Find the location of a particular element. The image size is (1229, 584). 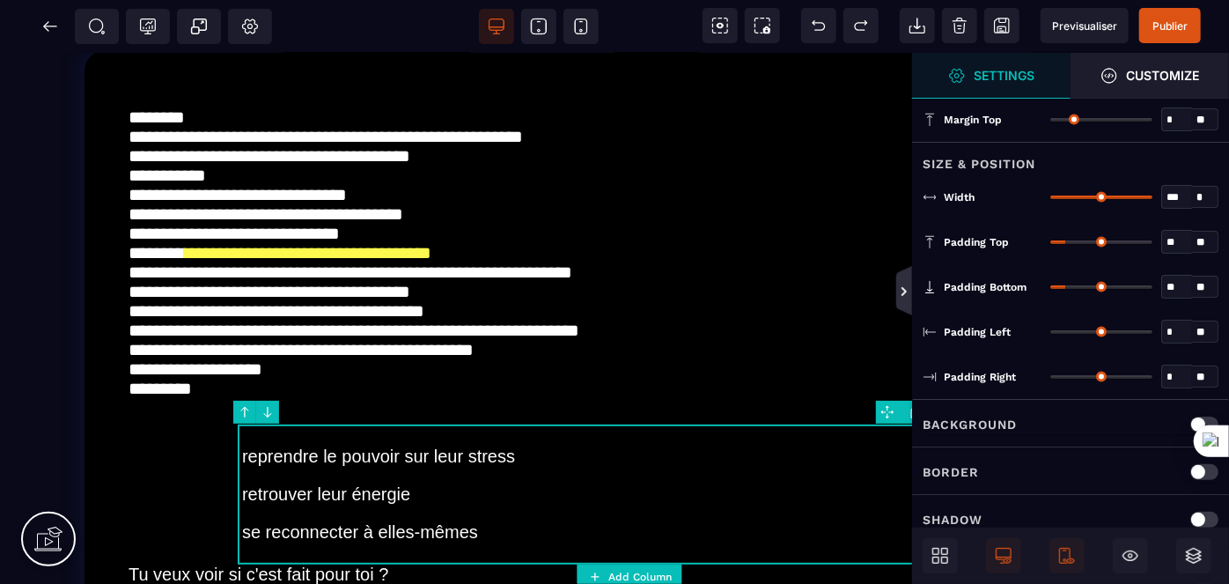

p: Background is located at coordinates (969, 424).